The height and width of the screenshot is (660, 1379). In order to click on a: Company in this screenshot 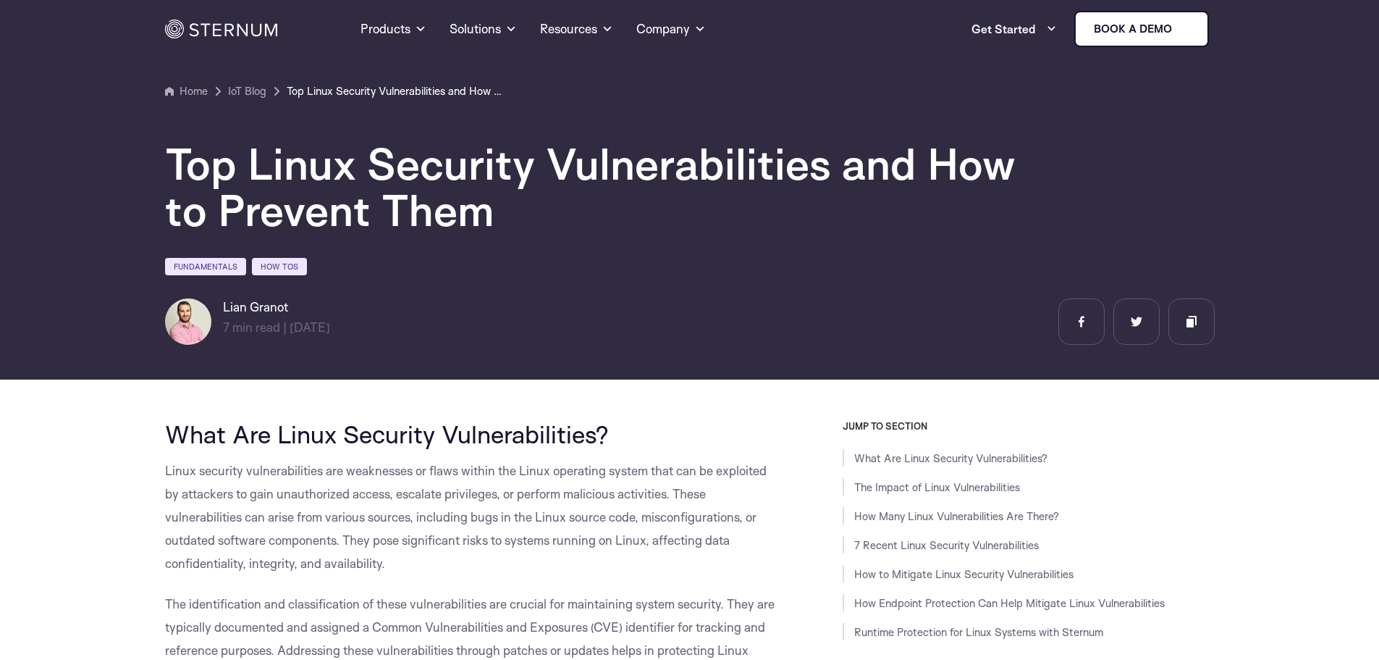, I will do `click(671, 29)`.